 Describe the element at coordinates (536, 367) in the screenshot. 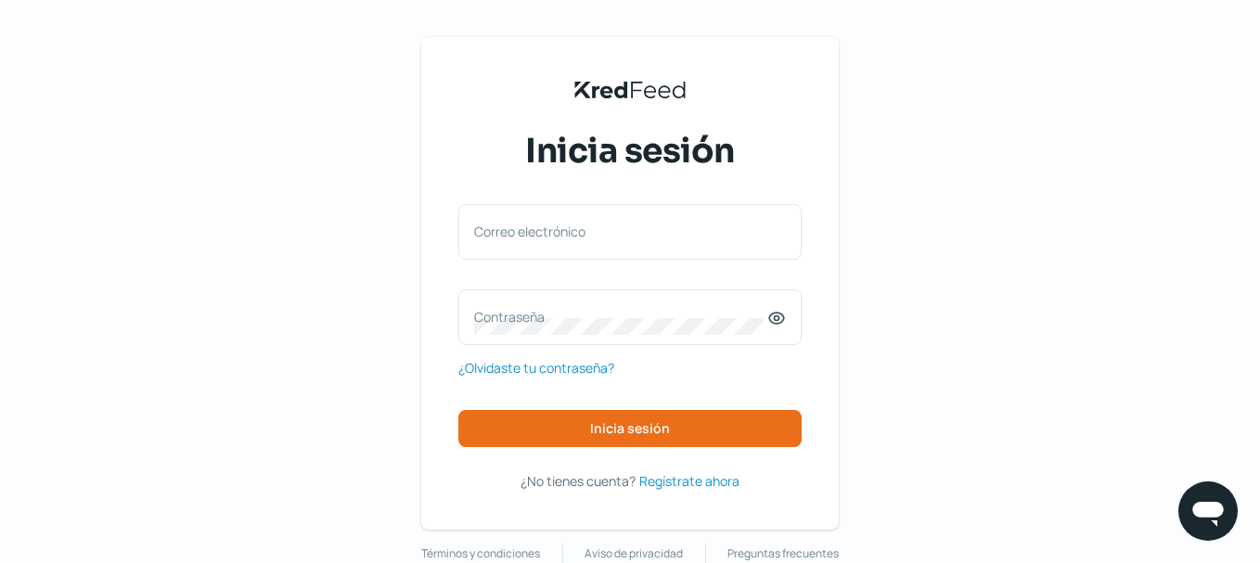

I see `span: ¿Olvidaste tu contraseña?` at that location.